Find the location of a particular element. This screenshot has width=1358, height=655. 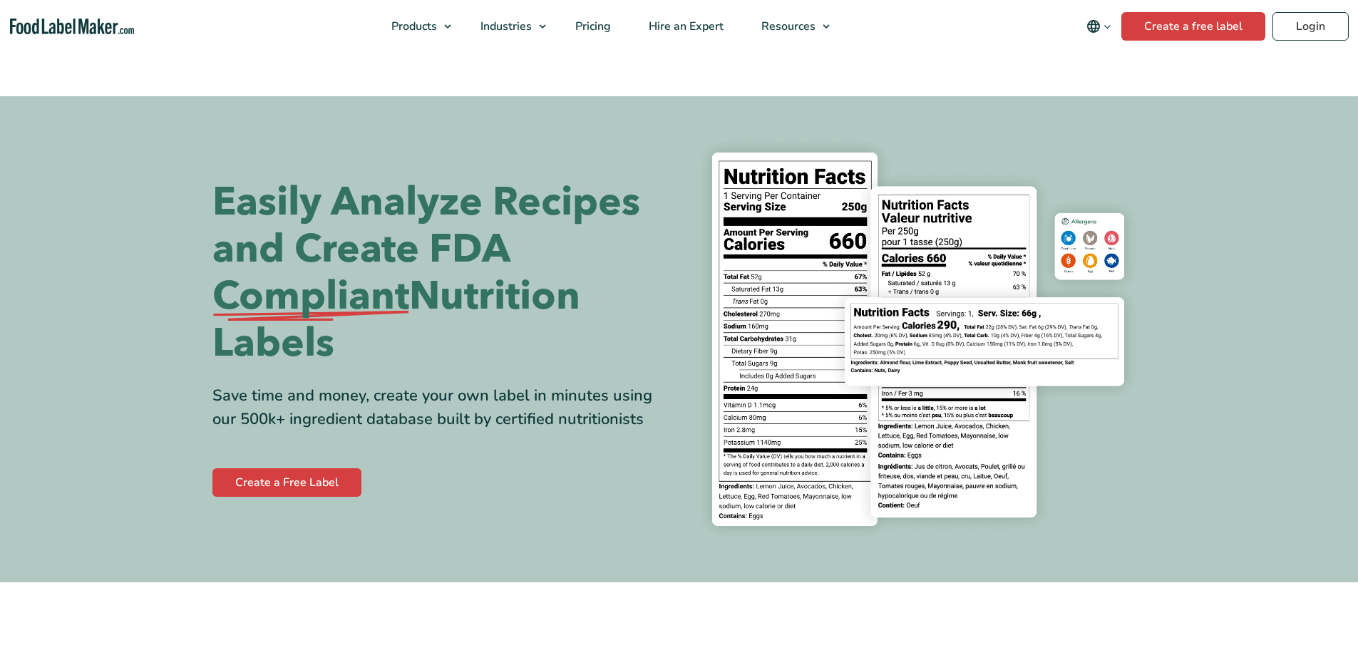

div: Save time and money, create your own label in minutes using our 500k+ ingredient database built b... is located at coordinates (440, 408).